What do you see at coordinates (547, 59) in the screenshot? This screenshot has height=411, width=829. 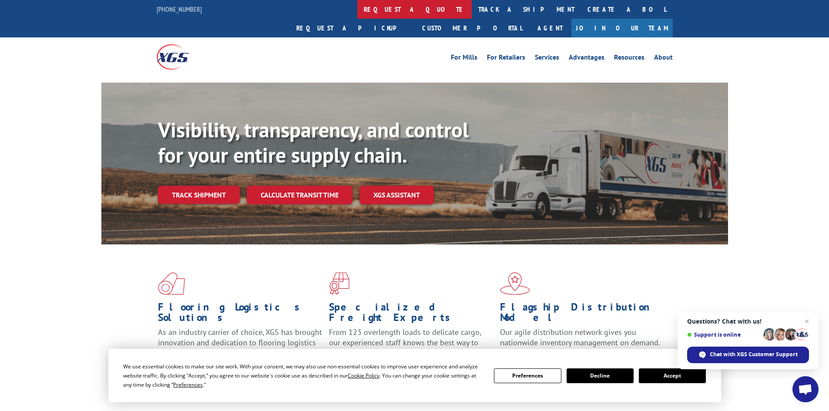 I see `a: Services` at bounding box center [547, 59].